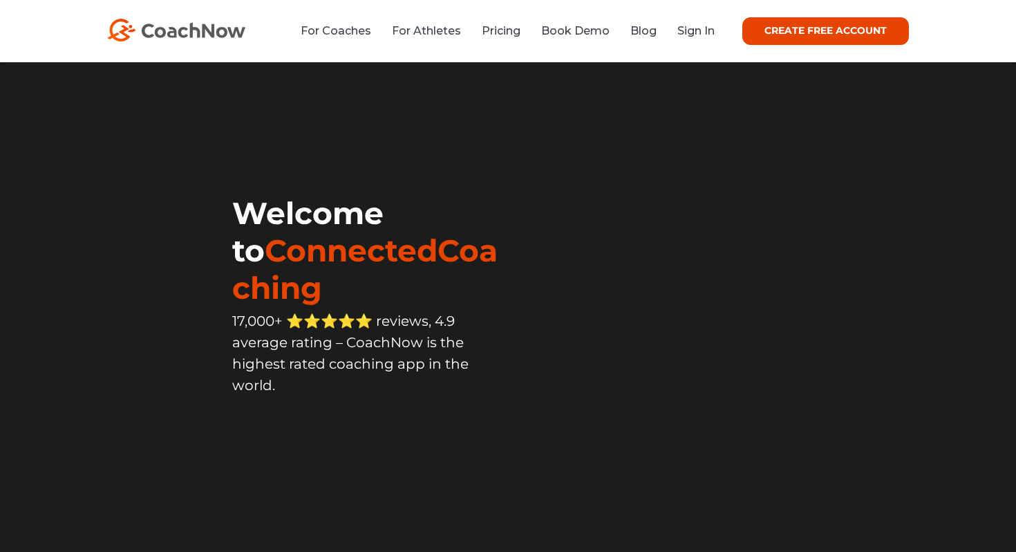  Describe the element at coordinates (350, 353) in the screenshot. I see `span: 17,000+ ⭐️⭐️⭐️⭐️⭐️ reviews, 4.9 average rating – CoachNow is the highest rated coaching app in th...` at that location.